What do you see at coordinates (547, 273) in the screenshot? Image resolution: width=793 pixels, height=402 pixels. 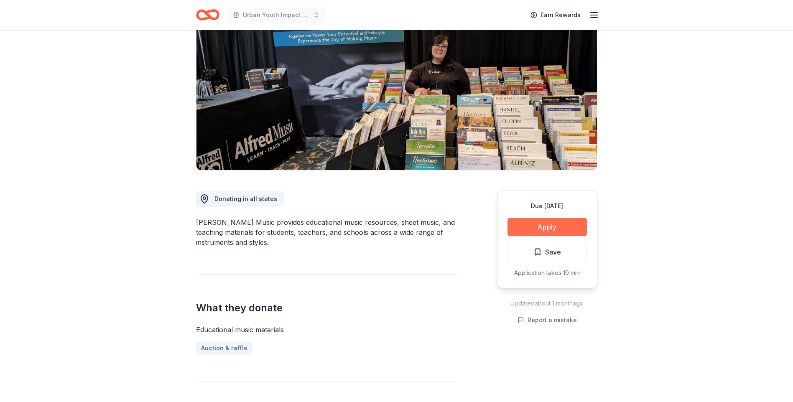 I see `div: Application takes 10 min` at bounding box center [547, 273].